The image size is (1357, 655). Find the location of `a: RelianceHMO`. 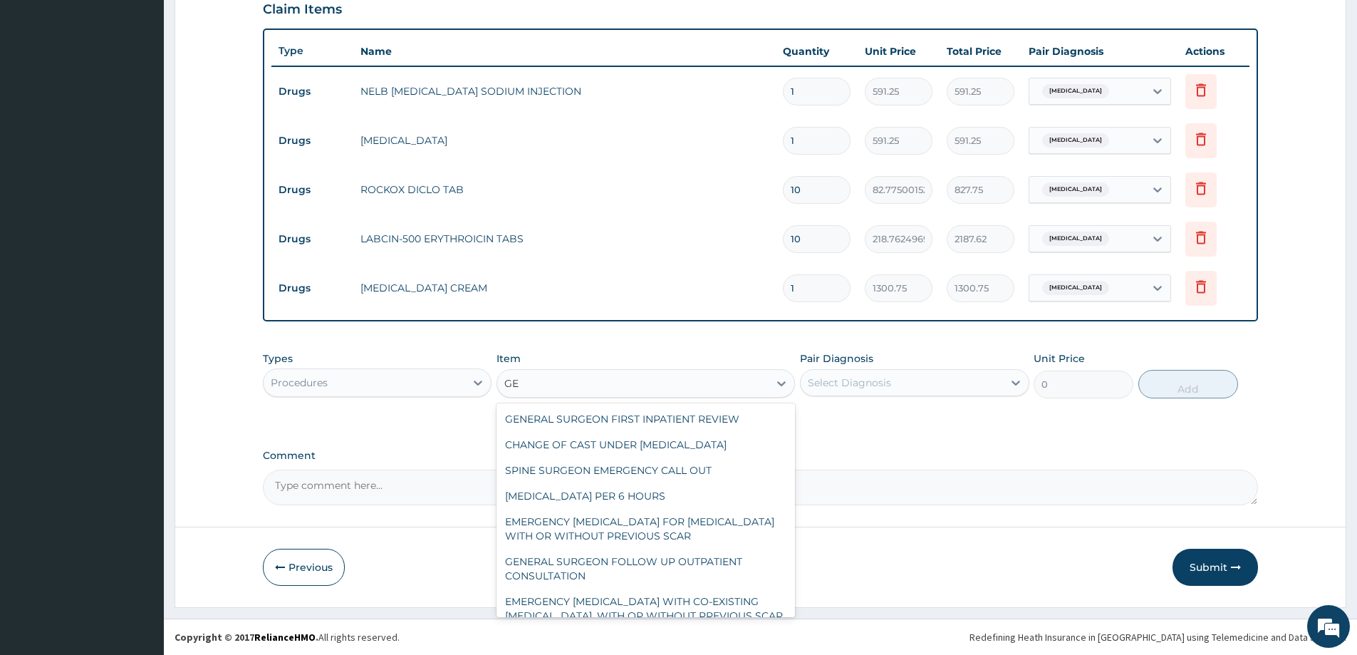

a: RelianceHMO is located at coordinates (285, 637).